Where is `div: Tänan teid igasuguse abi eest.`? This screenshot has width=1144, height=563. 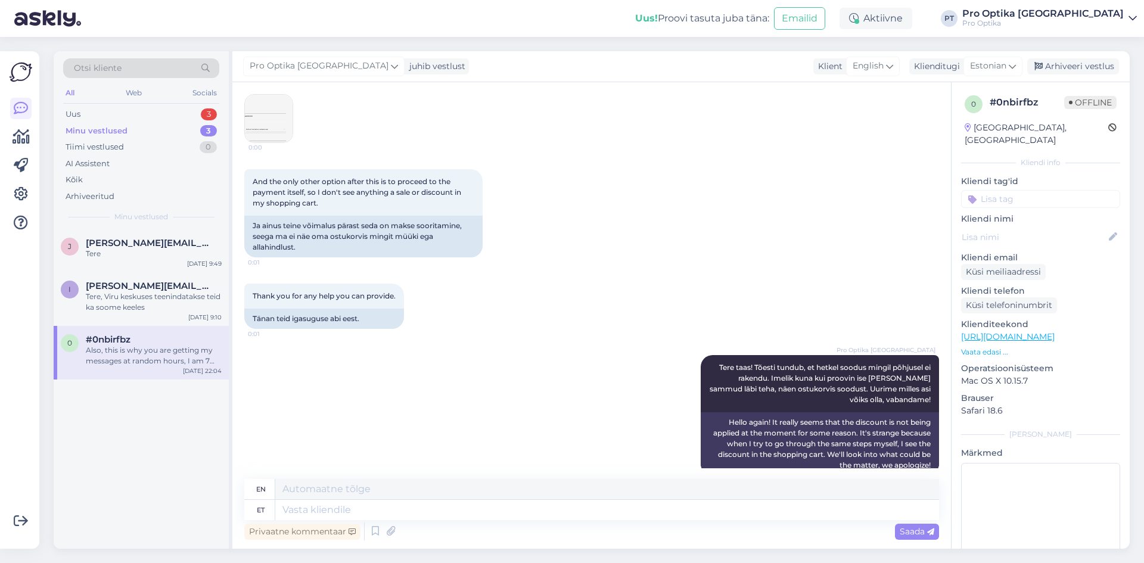 div: Tänan teid igasuguse abi eest. is located at coordinates (324, 319).